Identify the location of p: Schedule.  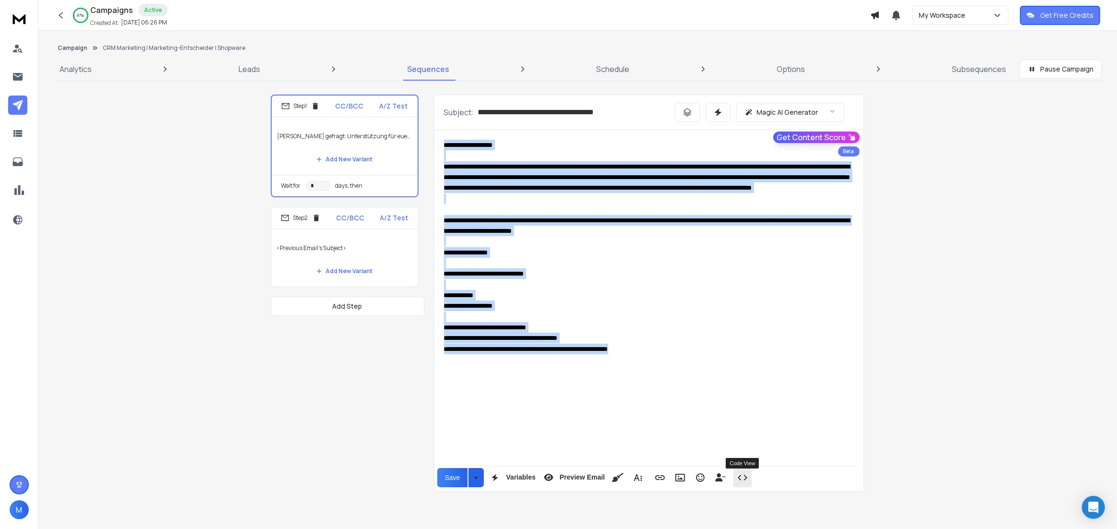
(613, 69).